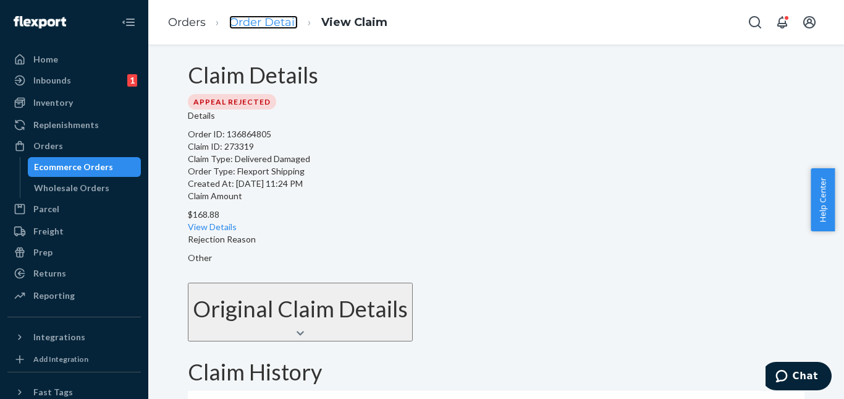  What do you see at coordinates (53, 103) in the screenshot?
I see `div: Inventory` at bounding box center [53, 103].